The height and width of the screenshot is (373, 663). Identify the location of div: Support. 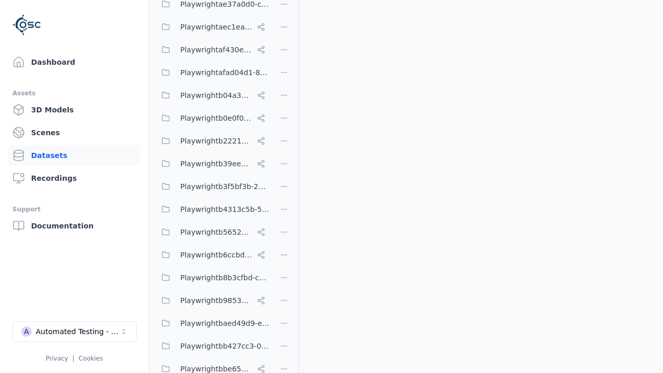
(74, 209).